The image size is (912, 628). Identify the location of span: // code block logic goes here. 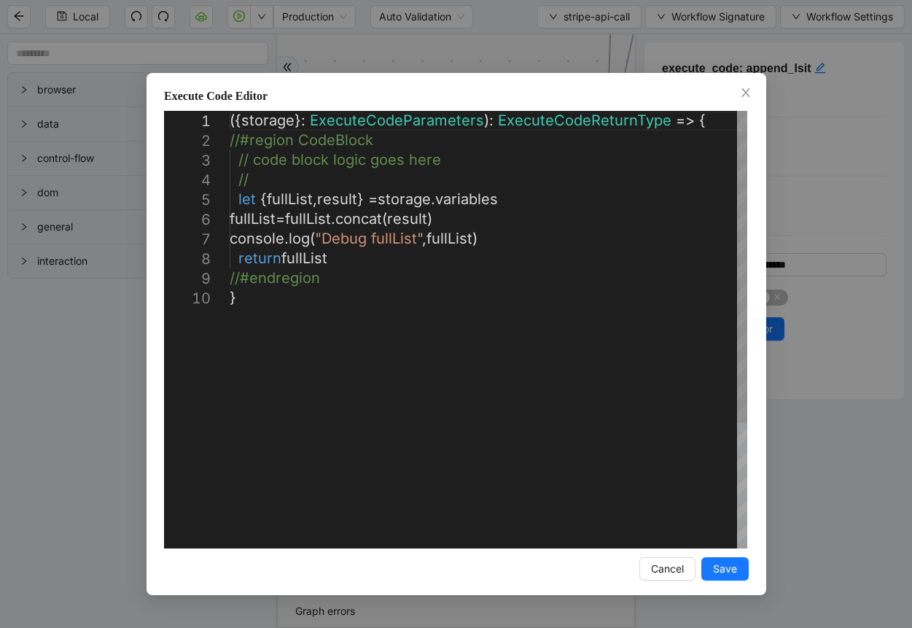
(340, 160).